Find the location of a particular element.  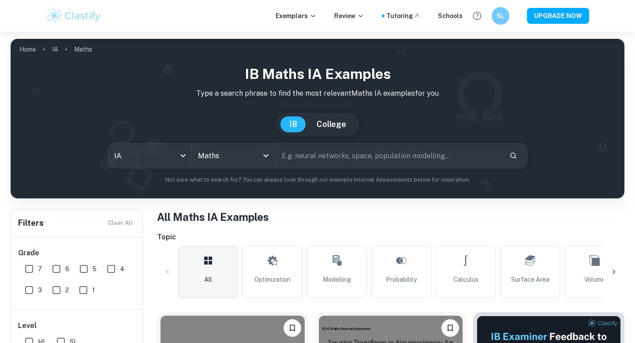

a: IA is located at coordinates (55, 49).